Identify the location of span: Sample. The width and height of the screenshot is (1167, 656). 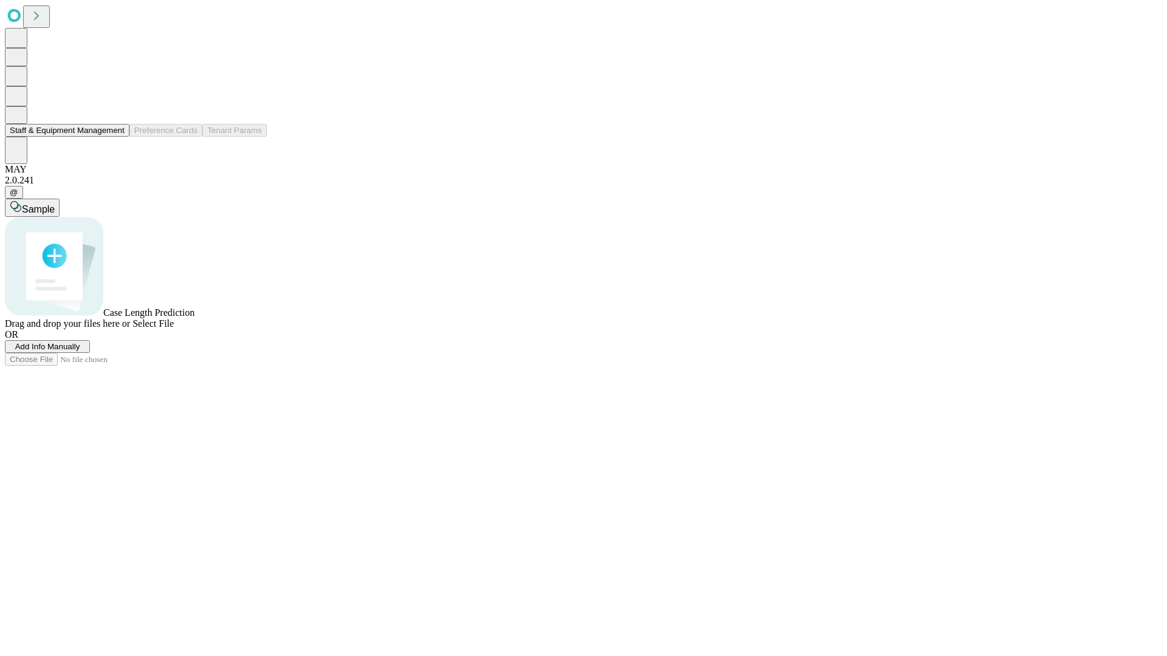
(38, 209).